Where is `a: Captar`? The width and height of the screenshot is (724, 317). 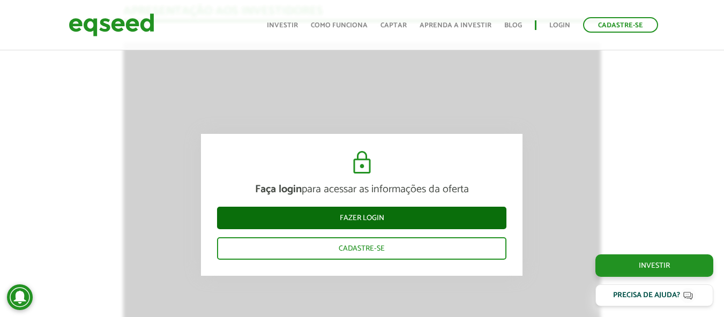
a: Captar is located at coordinates (393, 25).